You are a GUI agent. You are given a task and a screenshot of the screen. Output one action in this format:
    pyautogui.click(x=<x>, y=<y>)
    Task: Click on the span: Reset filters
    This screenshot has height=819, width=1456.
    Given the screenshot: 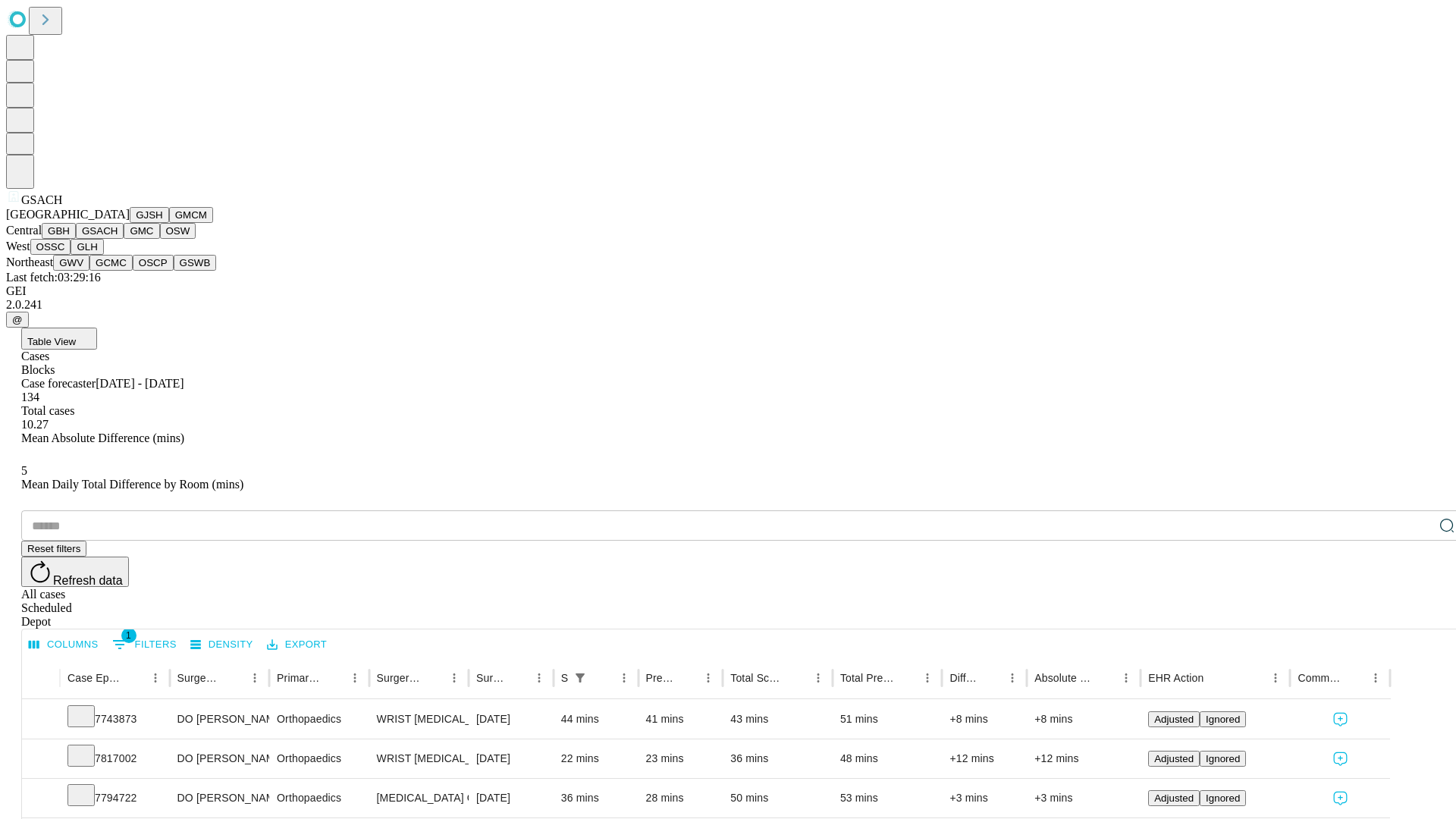 What is the action you would take?
    pyautogui.click(x=54, y=549)
    